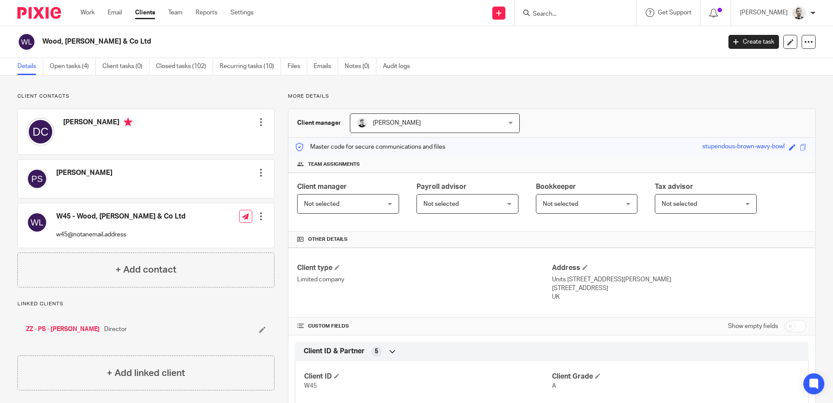  Describe the element at coordinates (680, 297) in the screenshot. I see `p: UK` at that location.